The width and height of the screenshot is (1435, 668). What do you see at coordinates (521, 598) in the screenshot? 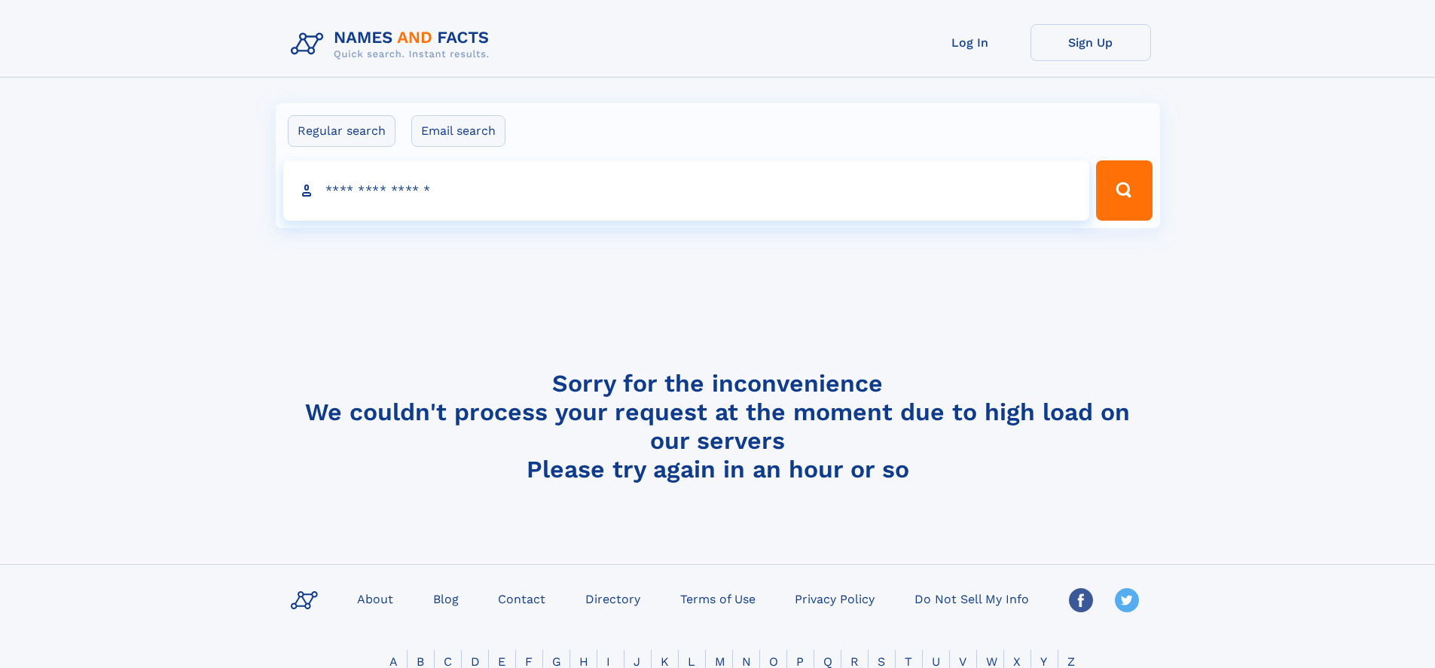
I see `a: Contact` at bounding box center [521, 598].